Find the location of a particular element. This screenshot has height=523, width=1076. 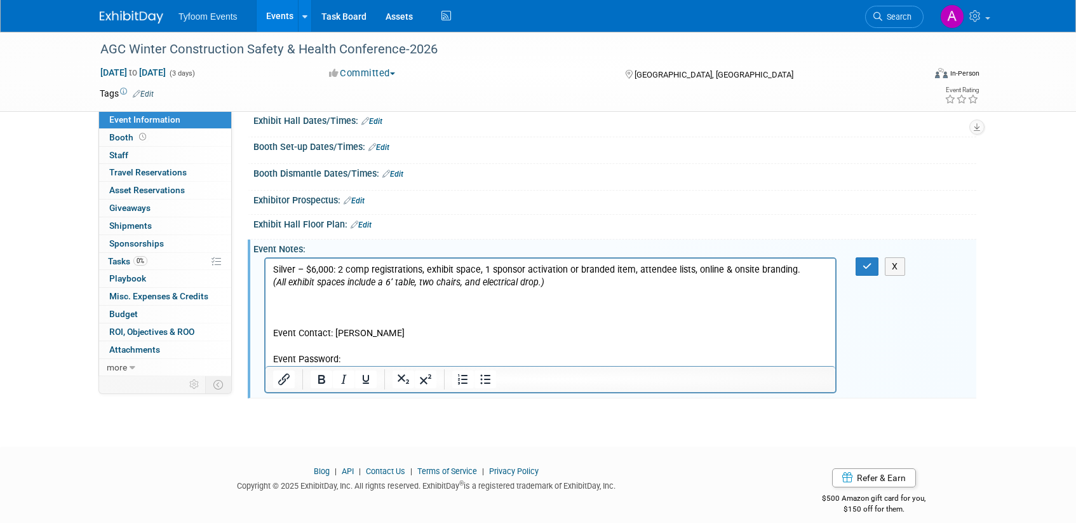

div: Event Format is located at coordinates (914, 76).